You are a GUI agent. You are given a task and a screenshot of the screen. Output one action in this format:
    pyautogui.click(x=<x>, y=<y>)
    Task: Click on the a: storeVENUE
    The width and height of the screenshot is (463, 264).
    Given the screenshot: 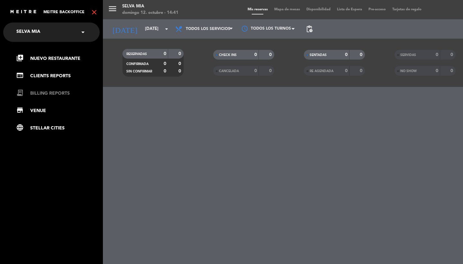 What is the action you would take?
    pyautogui.click(x=58, y=111)
    